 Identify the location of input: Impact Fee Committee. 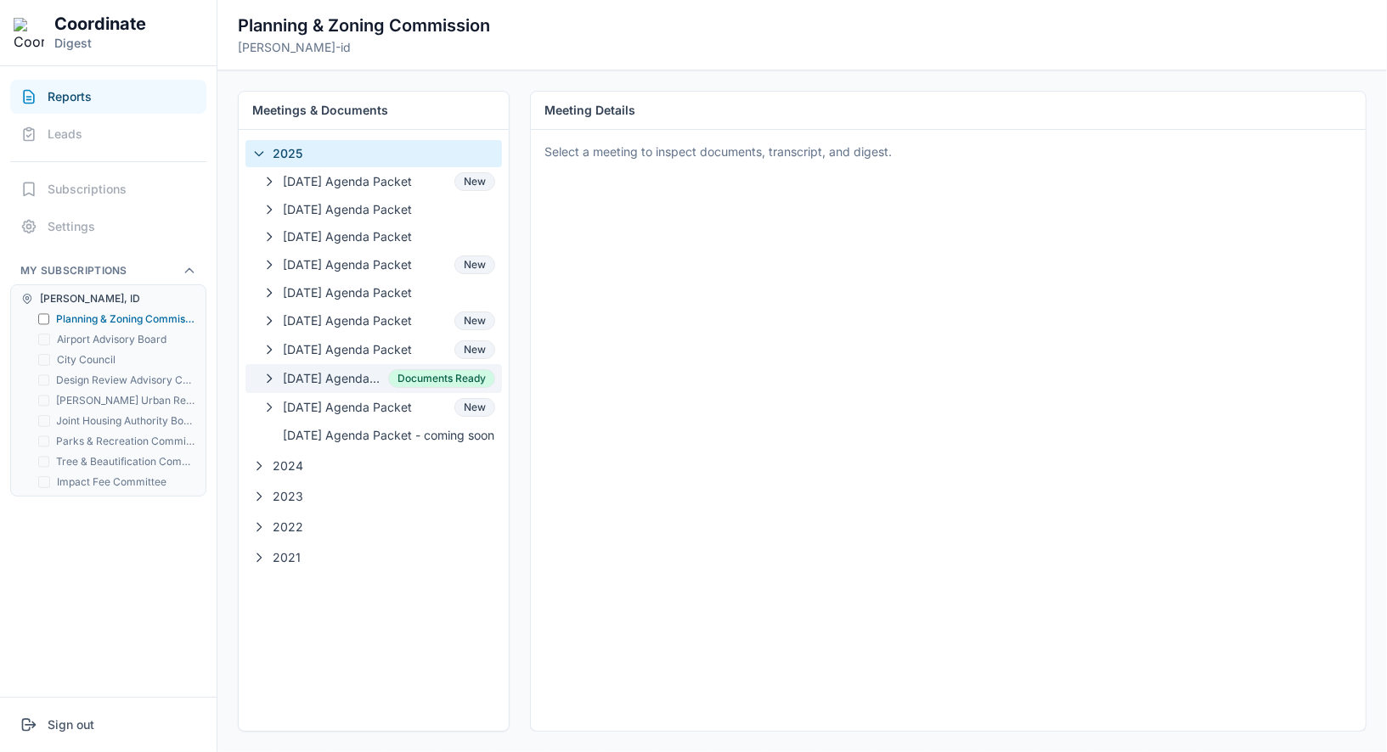
(44, 482).